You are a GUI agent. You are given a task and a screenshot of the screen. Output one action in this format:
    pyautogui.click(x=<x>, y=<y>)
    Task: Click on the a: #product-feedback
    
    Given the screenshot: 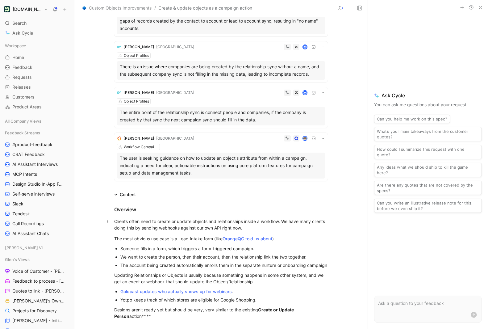 What is the action you would take?
    pyautogui.click(x=37, y=144)
    